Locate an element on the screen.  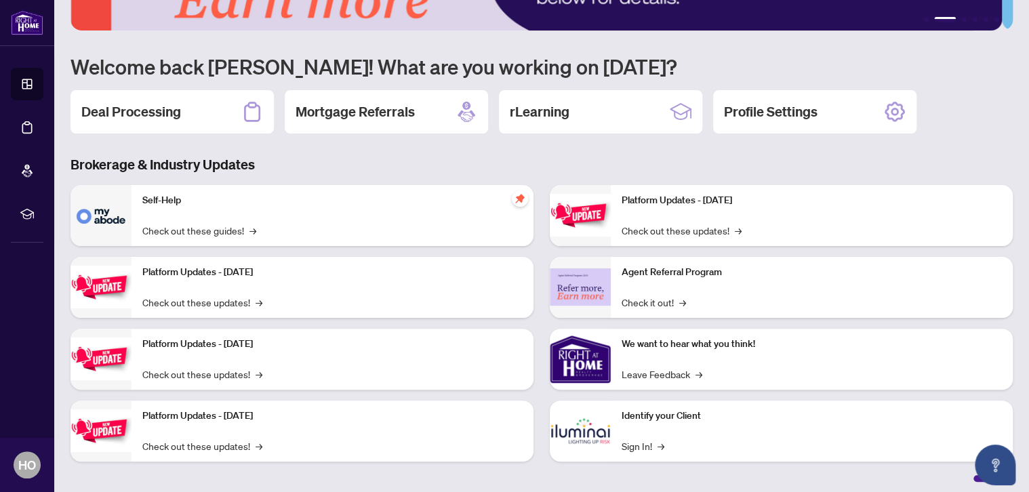
button: 6 is located at coordinates (996, 20).